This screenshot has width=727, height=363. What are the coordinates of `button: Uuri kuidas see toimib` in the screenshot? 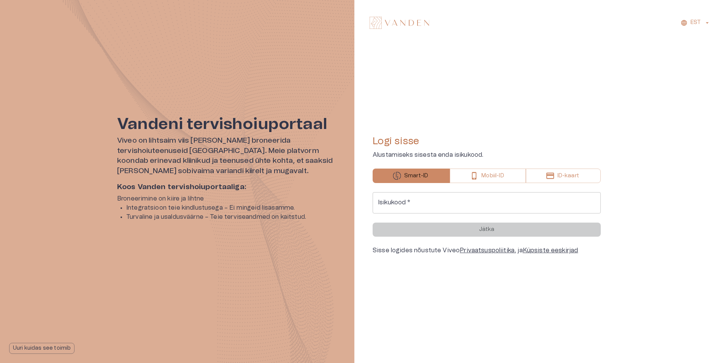 It's located at (42, 348).